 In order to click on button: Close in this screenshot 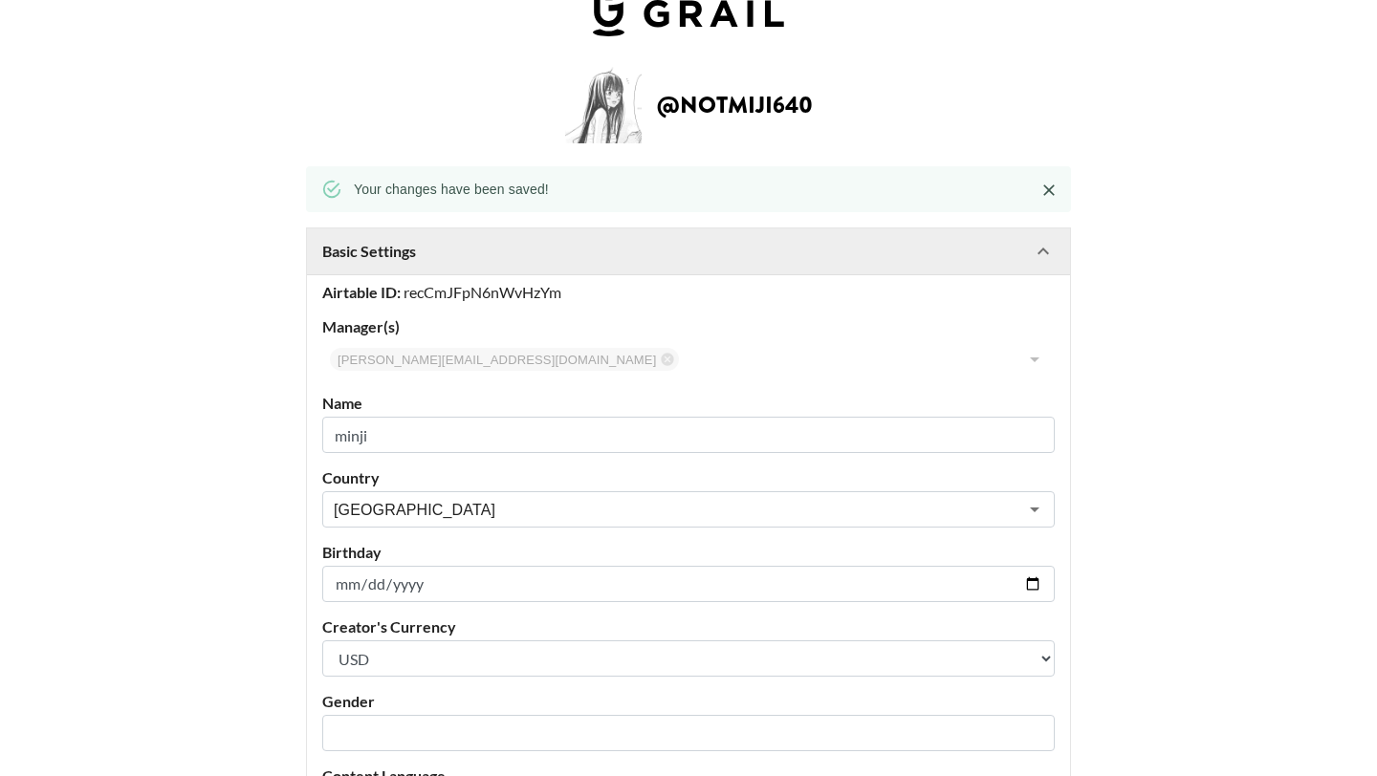, I will do `click(1049, 190)`.